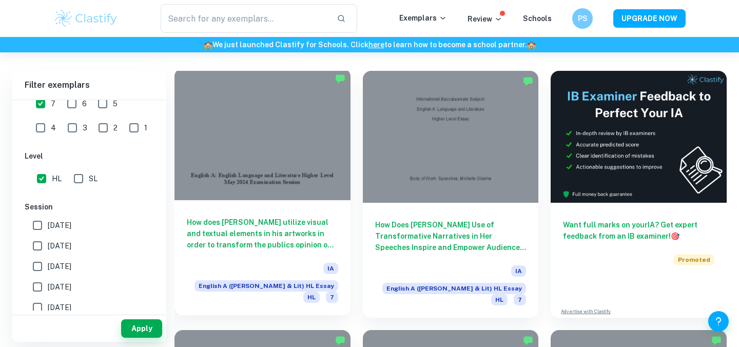 The width and height of the screenshot is (739, 347). I want to click on a: Want full marks on yourIA? Get expert feedback from an IB examiner!PromotedAdvertise with Clastify, so click(638, 194).